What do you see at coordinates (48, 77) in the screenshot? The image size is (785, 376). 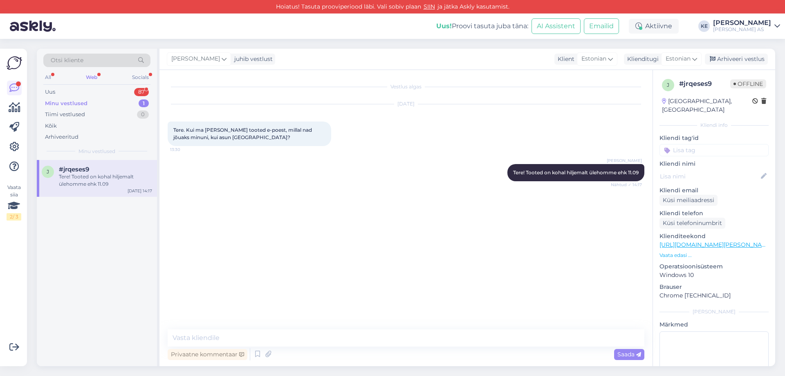 I see `div: All` at bounding box center [48, 77].